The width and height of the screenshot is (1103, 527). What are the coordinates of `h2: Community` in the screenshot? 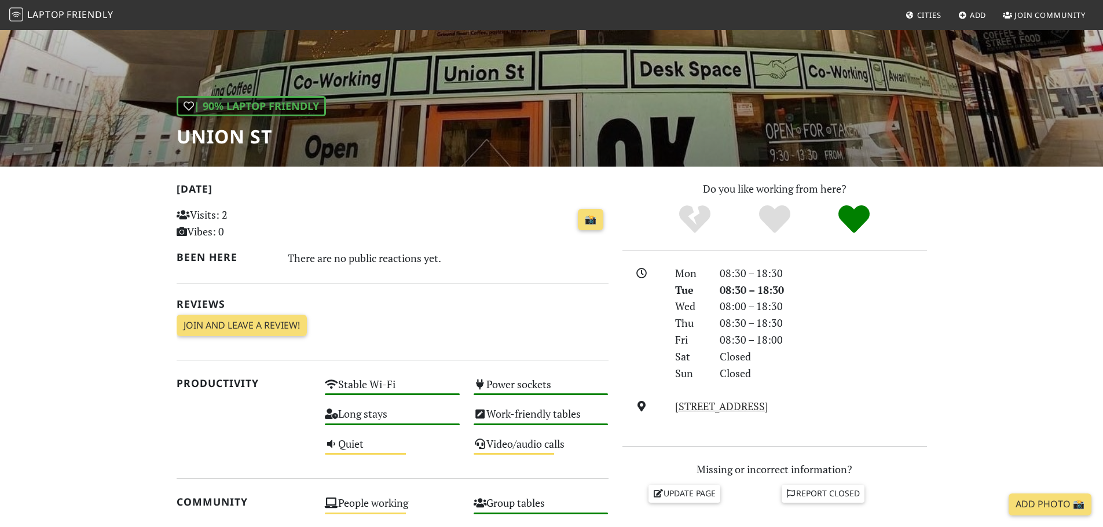 It's located at (244, 502).